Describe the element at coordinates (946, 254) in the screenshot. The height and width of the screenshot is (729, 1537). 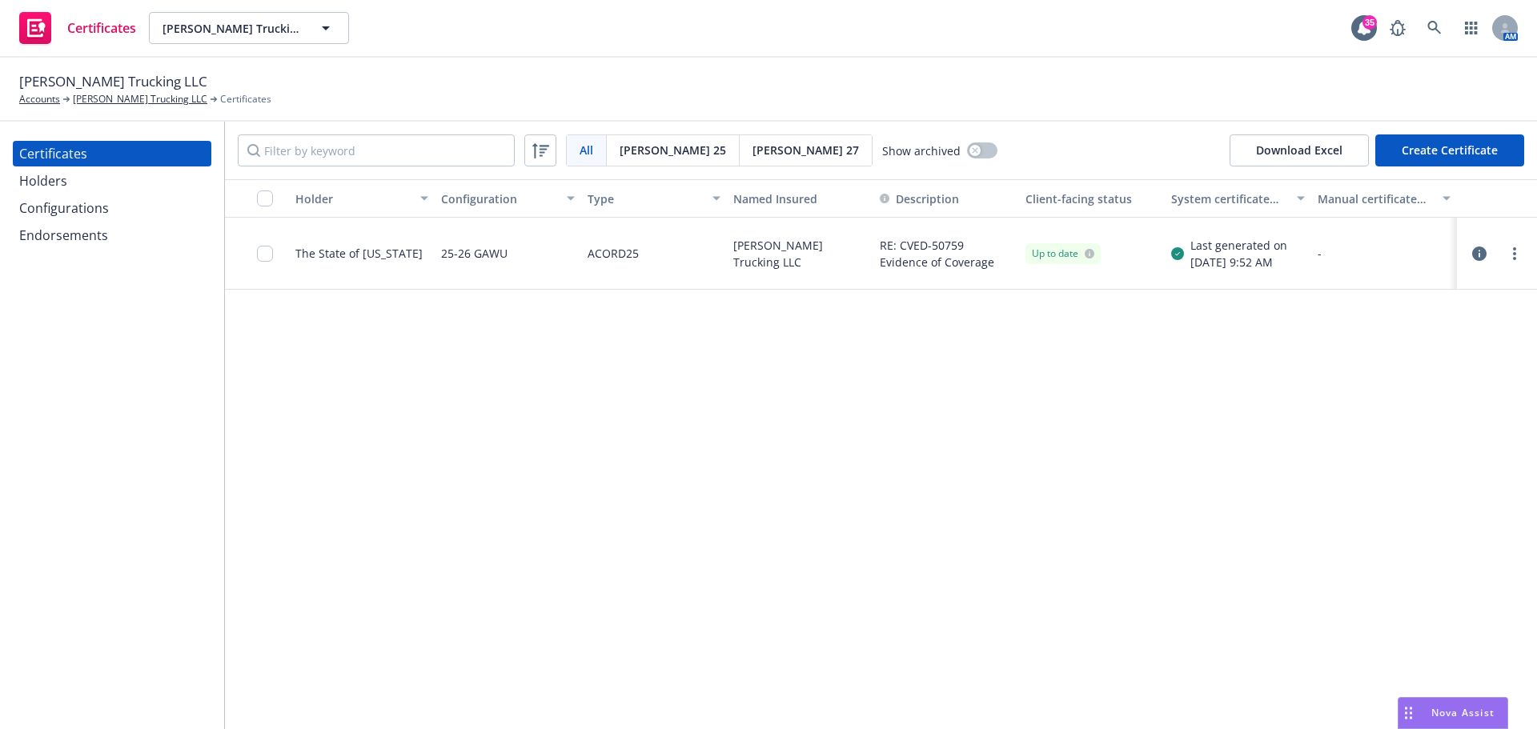
I see `span: RE: CVED-50759 Evidence of Coverage` at that location.